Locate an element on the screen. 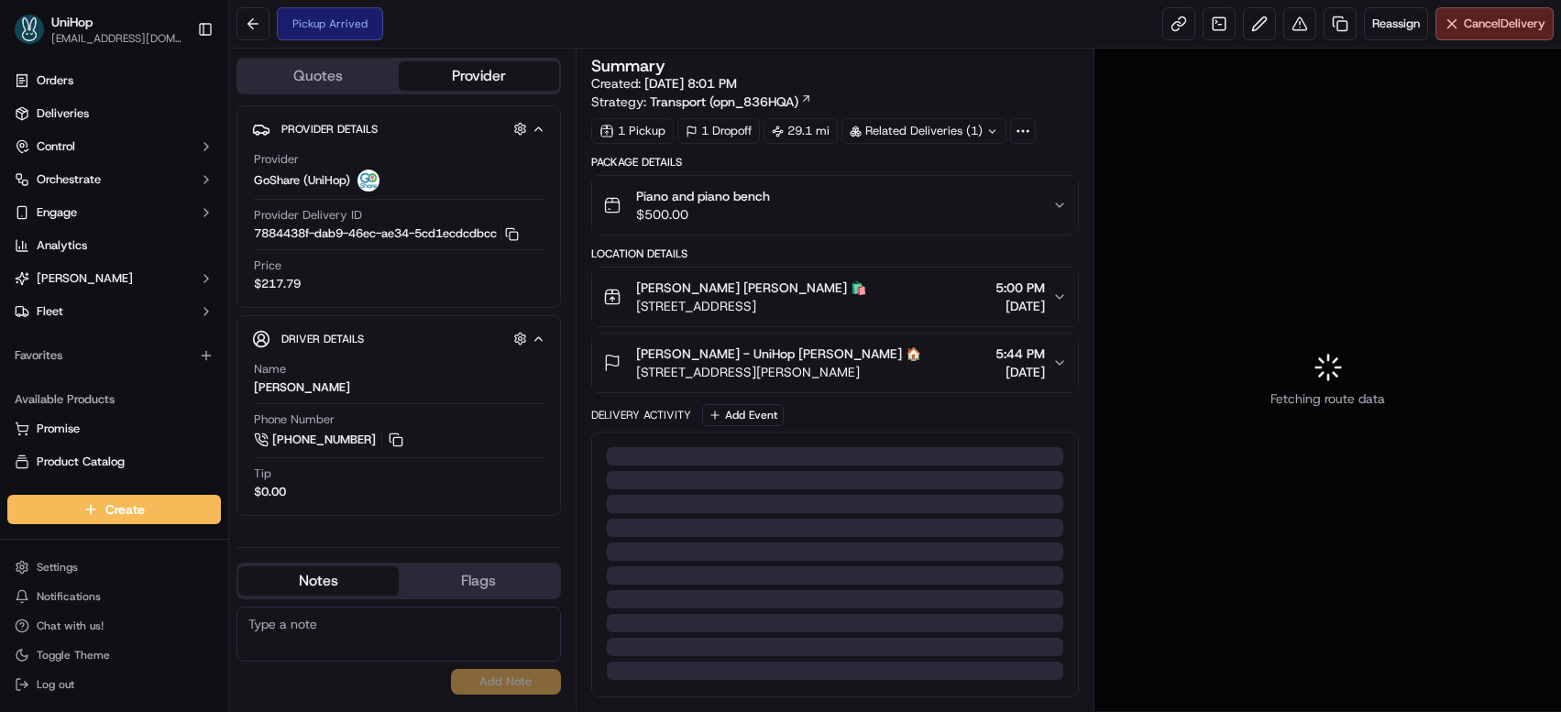 The image size is (1561, 712). button: Notifications is located at coordinates (114, 597).